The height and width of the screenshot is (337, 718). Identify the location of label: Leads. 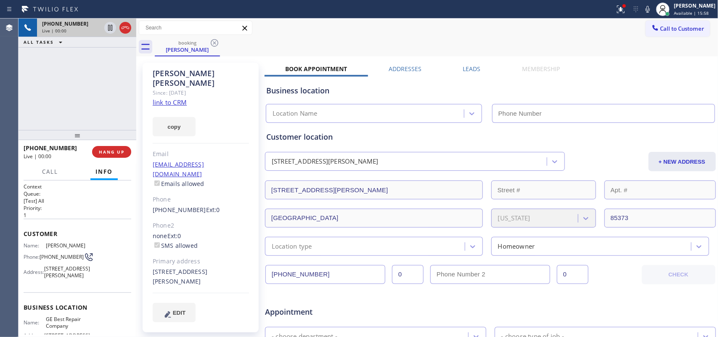
(472, 69).